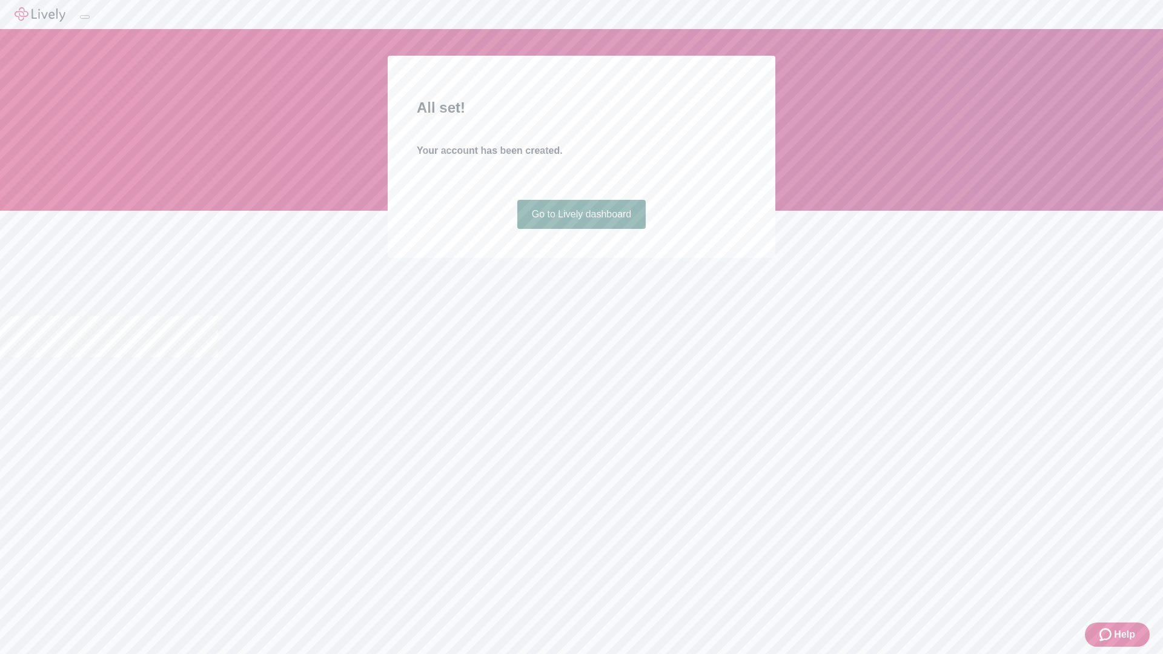  I want to click on a: Go to Lively dashboard, so click(582, 215).